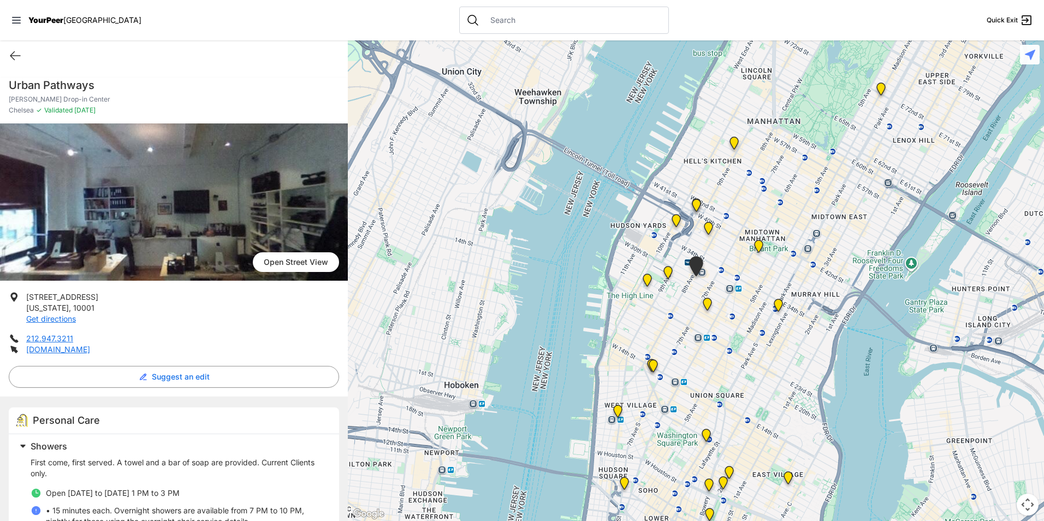 The image size is (1044, 521). What do you see at coordinates (618, 413) in the screenshot?
I see `div: Greenwich Village` at bounding box center [618, 413].